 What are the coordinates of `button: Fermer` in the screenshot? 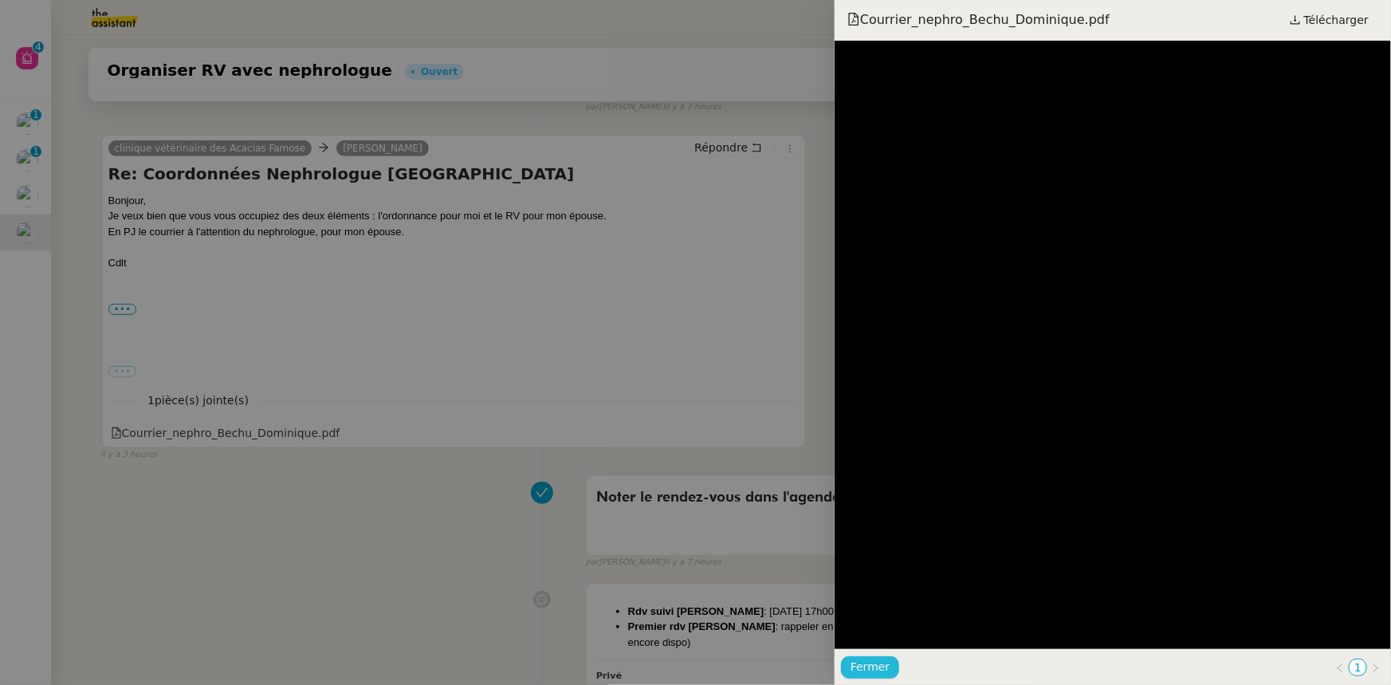 It's located at (870, 667).